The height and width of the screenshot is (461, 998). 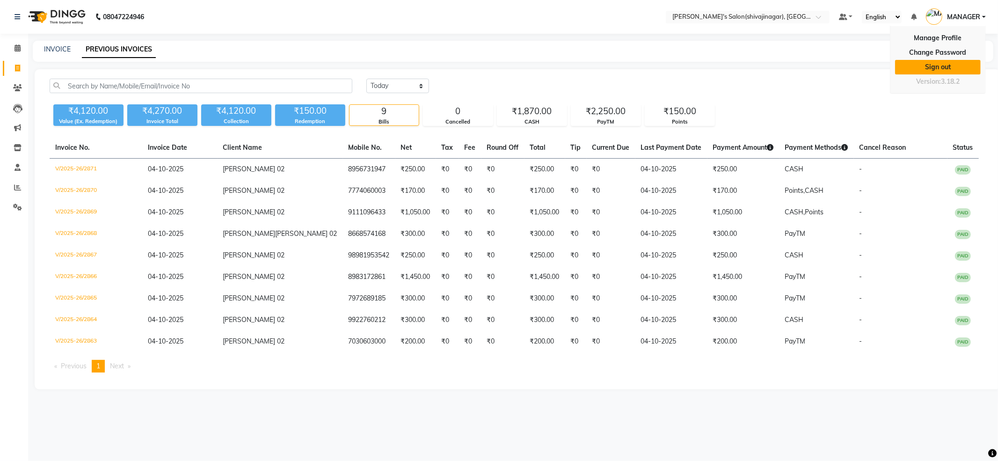 I want to click on td: 7972689185, so click(x=369, y=299).